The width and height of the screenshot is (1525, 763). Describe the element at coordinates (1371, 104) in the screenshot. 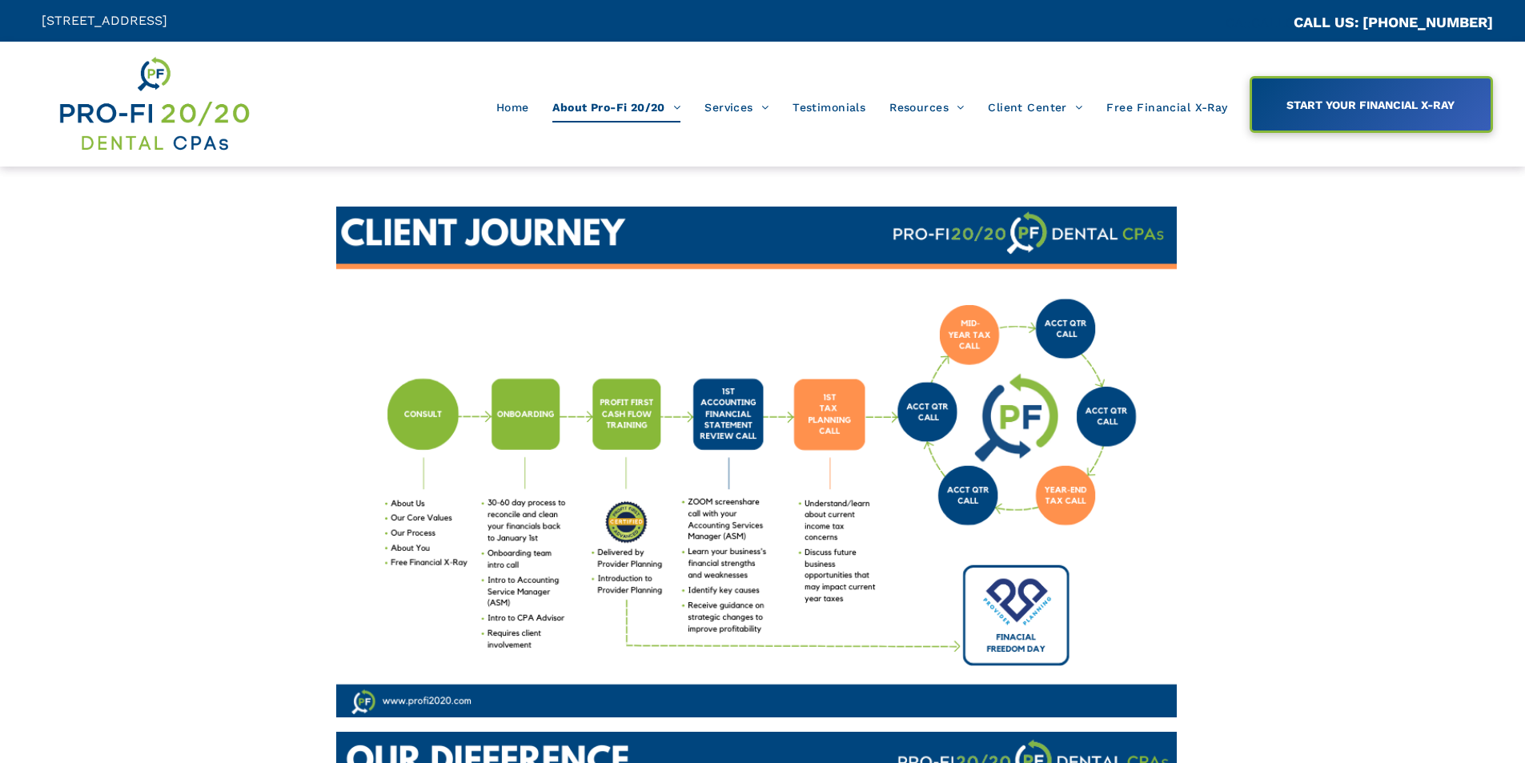

I see `a: START YOUR FINANCIAL X-RAY` at that location.